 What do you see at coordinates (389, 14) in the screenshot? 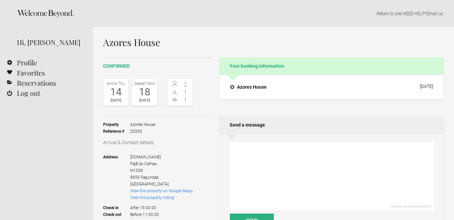
I see `a: Return to site` at bounding box center [389, 14].